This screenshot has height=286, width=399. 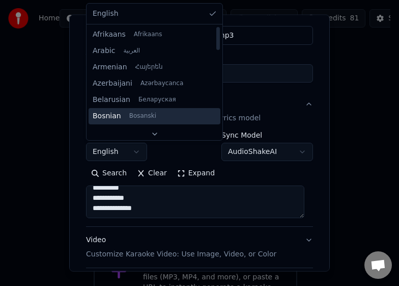 I want to click on span: Հայերեն, so click(x=149, y=67).